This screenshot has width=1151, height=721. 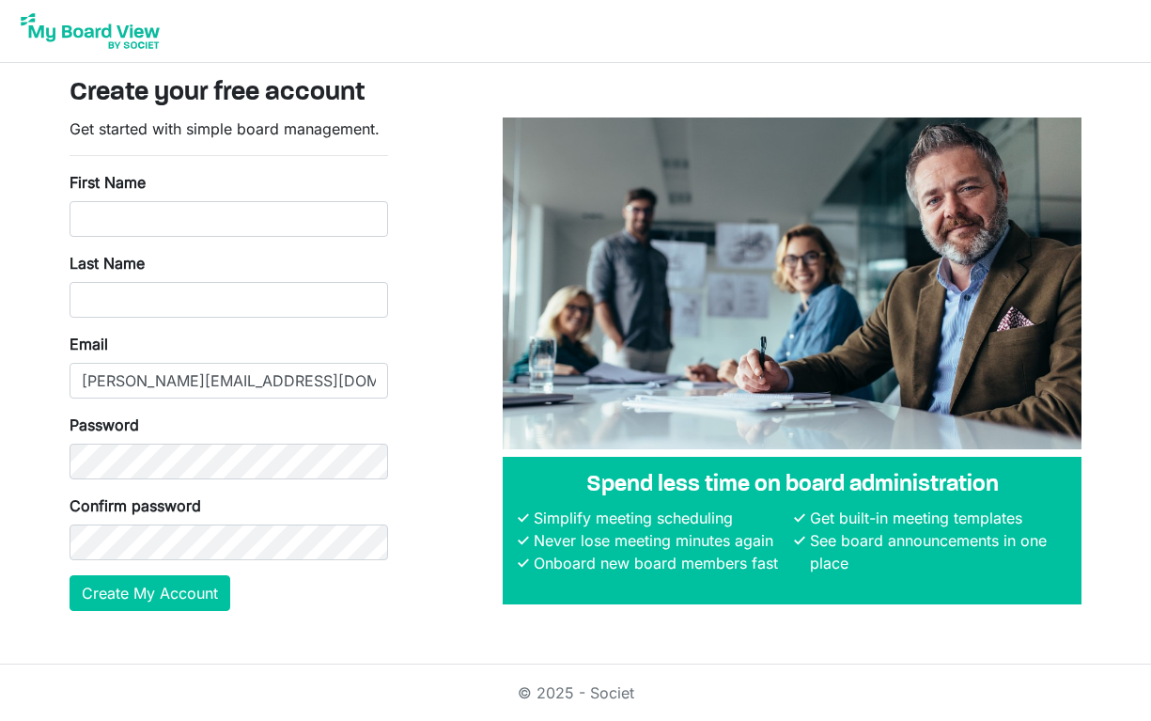 What do you see at coordinates (659, 518) in the screenshot?
I see `li: Simplify meeting scheduling` at bounding box center [659, 518].